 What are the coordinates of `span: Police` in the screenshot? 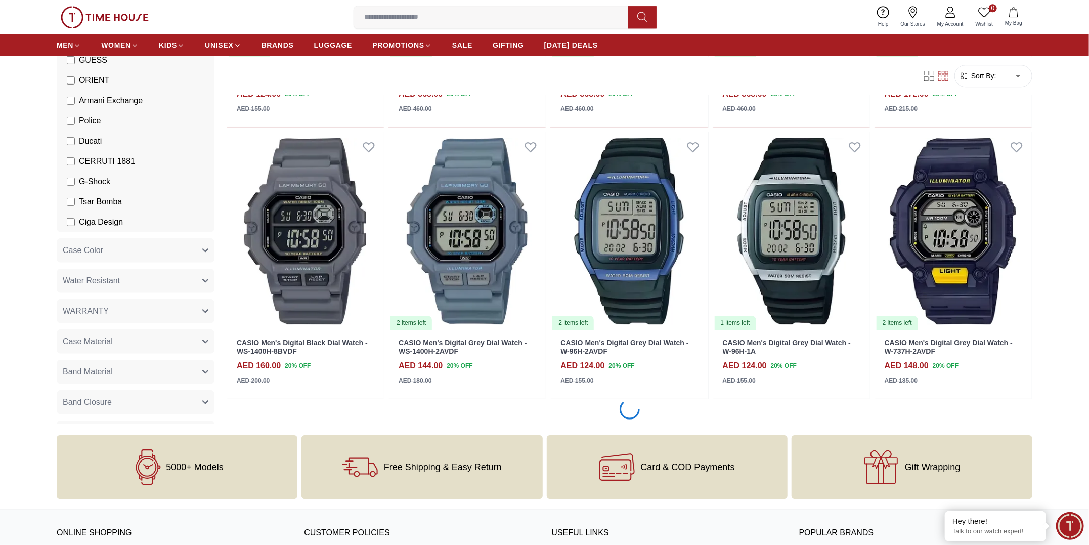 It's located at (90, 121).